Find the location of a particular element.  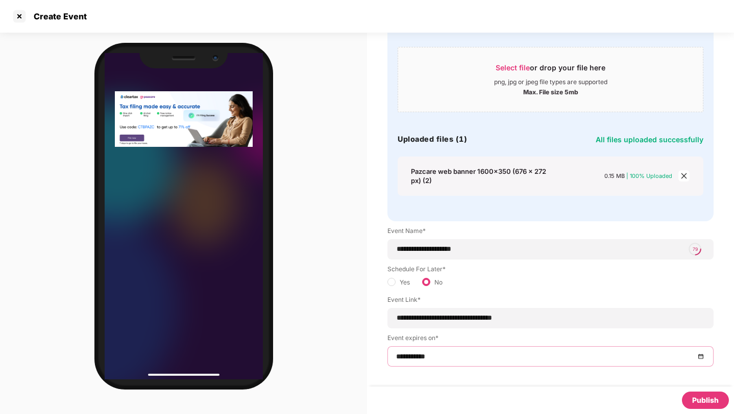

label: Yes is located at coordinates (405, 284).